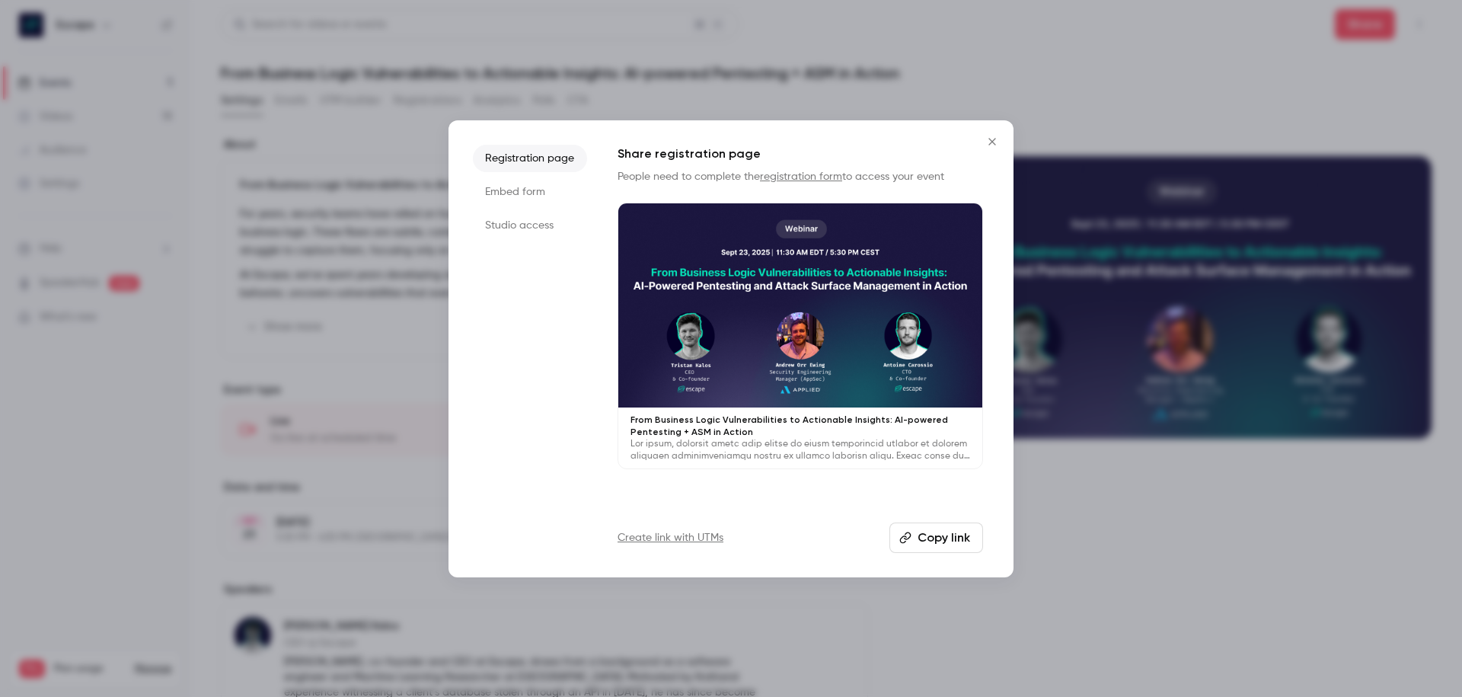 The image size is (1462, 697). Describe the element at coordinates (801, 154) in the screenshot. I see `h1: Share registration page` at that location.